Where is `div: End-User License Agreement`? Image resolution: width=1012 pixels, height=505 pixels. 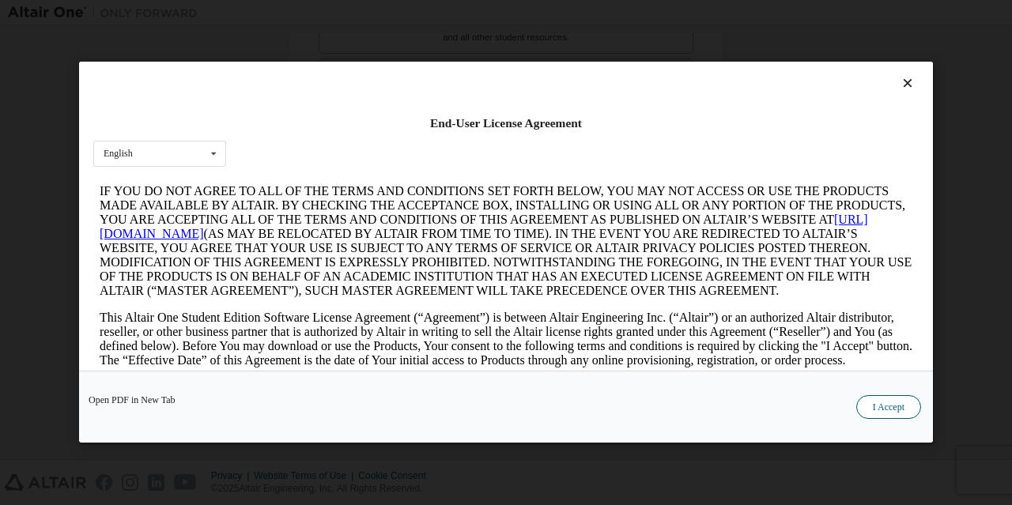
div: End-User License Agreement is located at coordinates (506, 123).